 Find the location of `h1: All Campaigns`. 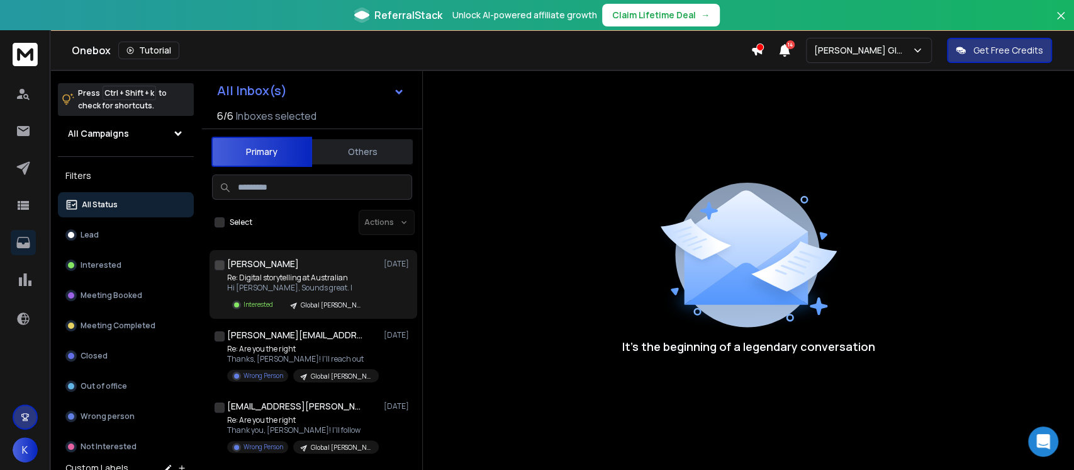

h1: All Campaigns is located at coordinates (98, 133).